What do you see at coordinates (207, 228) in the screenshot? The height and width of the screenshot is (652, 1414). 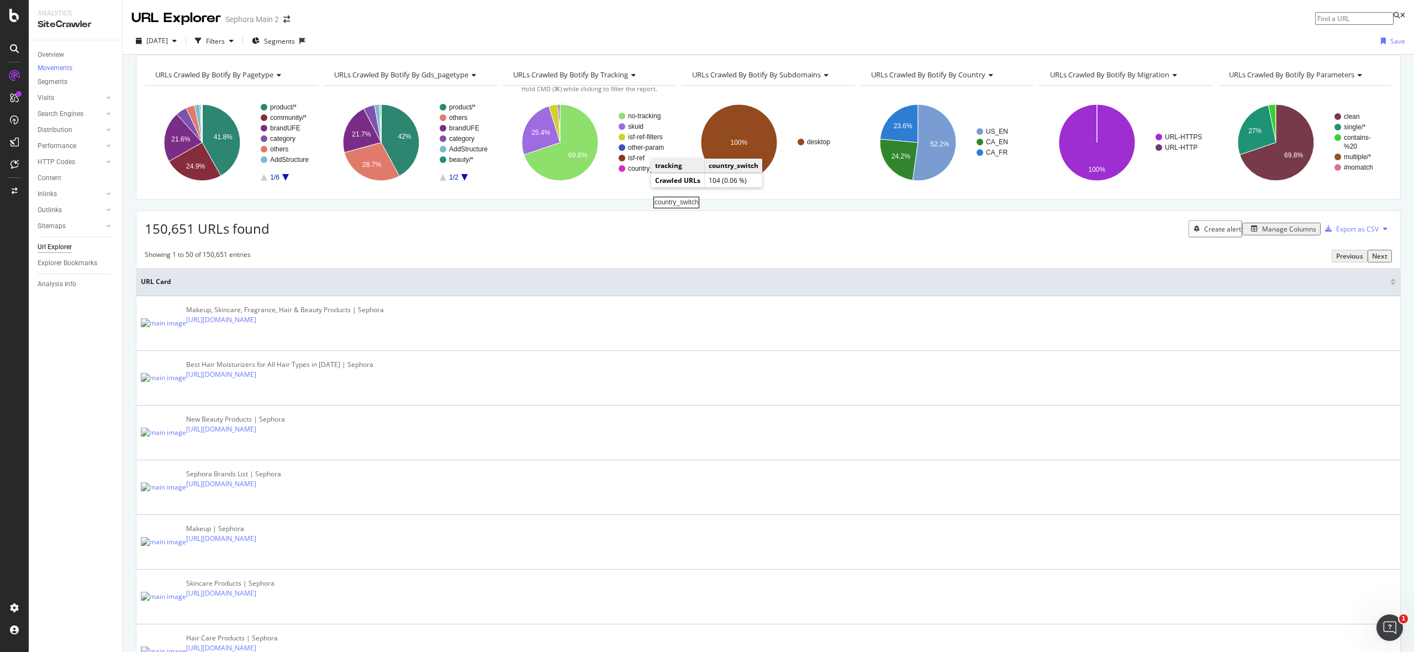 I see `span: 150,651 URLs found` at bounding box center [207, 228].